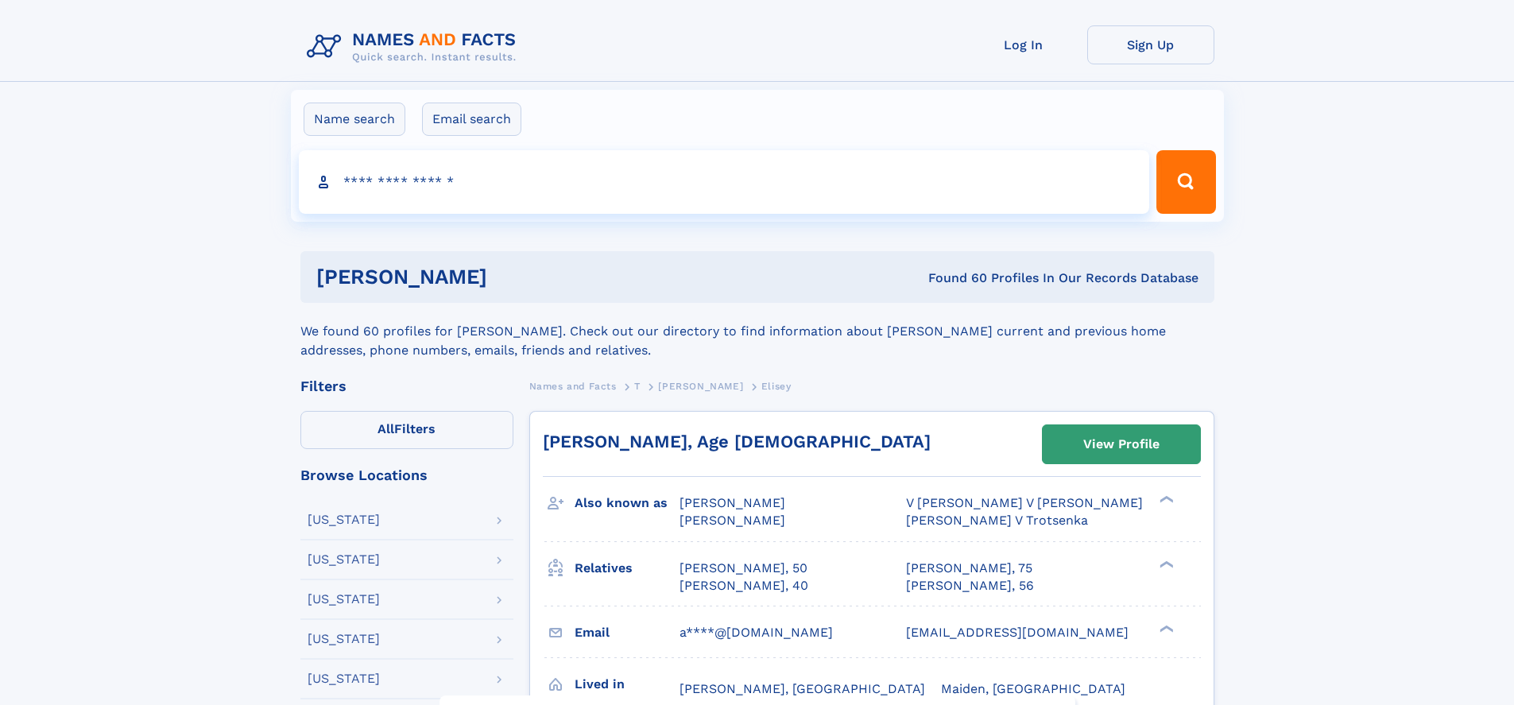 The width and height of the screenshot is (1514, 705). I want to click on button: Search Button, so click(1186, 182).